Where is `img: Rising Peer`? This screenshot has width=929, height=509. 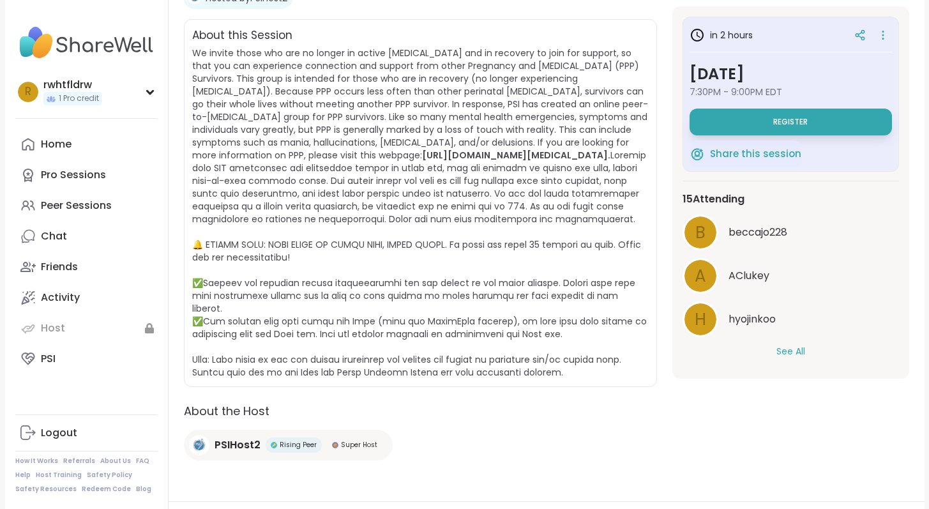
img: Rising Peer is located at coordinates (274, 445).